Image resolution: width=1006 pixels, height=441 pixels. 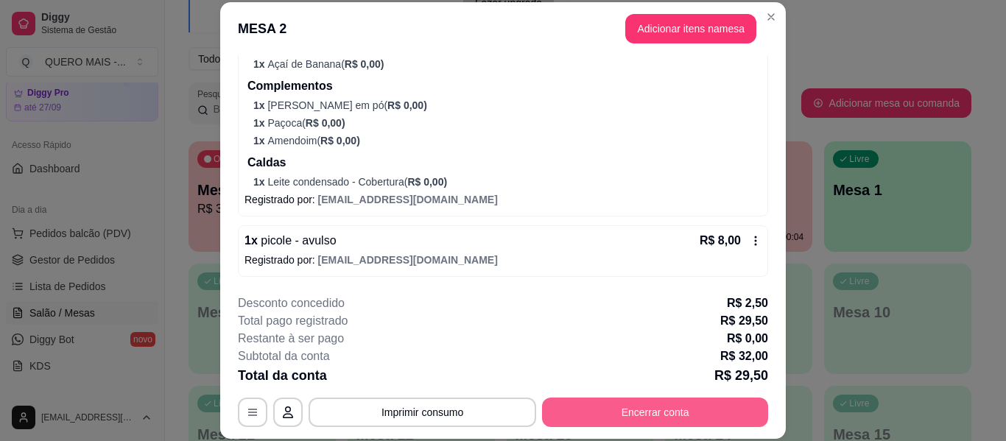 What do you see at coordinates (422, 413) in the screenshot?
I see `button: Imprimir consumo` at bounding box center [422, 413].